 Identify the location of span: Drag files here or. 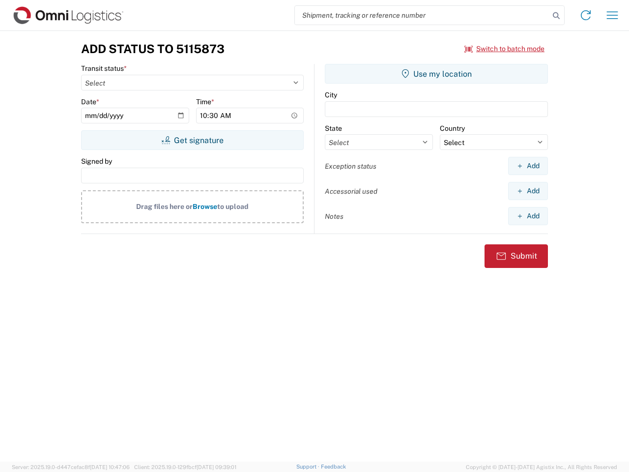
(164, 206).